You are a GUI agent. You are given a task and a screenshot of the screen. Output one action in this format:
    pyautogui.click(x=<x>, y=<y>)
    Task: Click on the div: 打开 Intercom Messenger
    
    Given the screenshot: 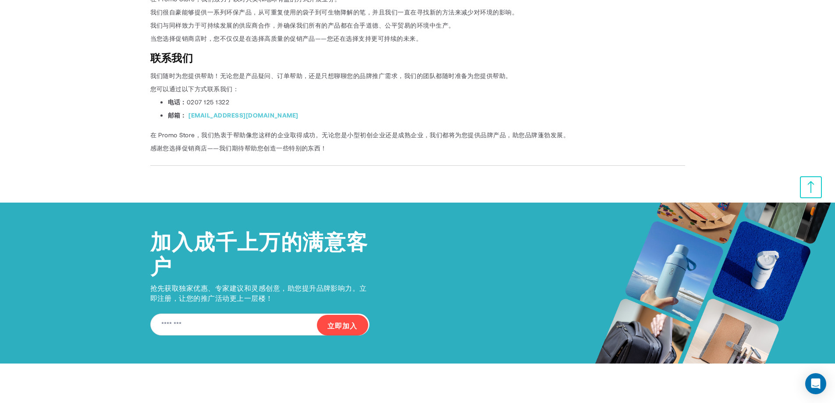 What is the action you would take?
    pyautogui.click(x=816, y=384)
    